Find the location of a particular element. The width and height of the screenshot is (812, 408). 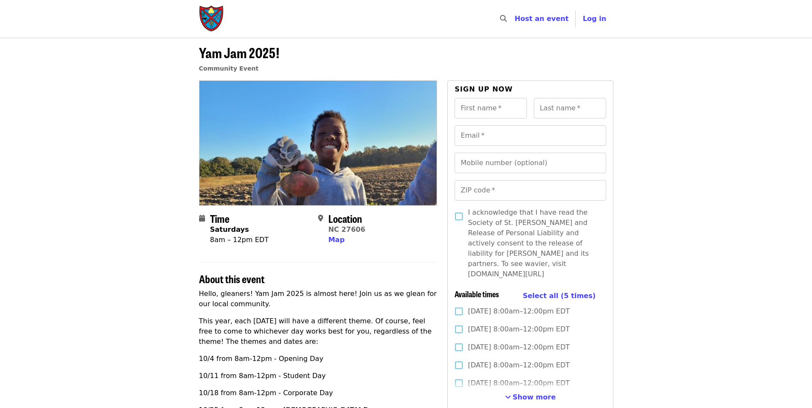

button: Map is located at coordinates (336, 240).